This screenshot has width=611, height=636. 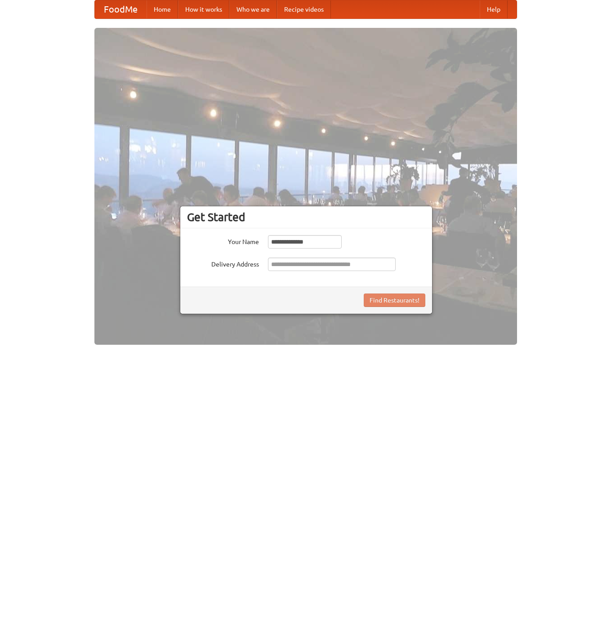 I want to click on a: Home, so click(x=162, y=9).